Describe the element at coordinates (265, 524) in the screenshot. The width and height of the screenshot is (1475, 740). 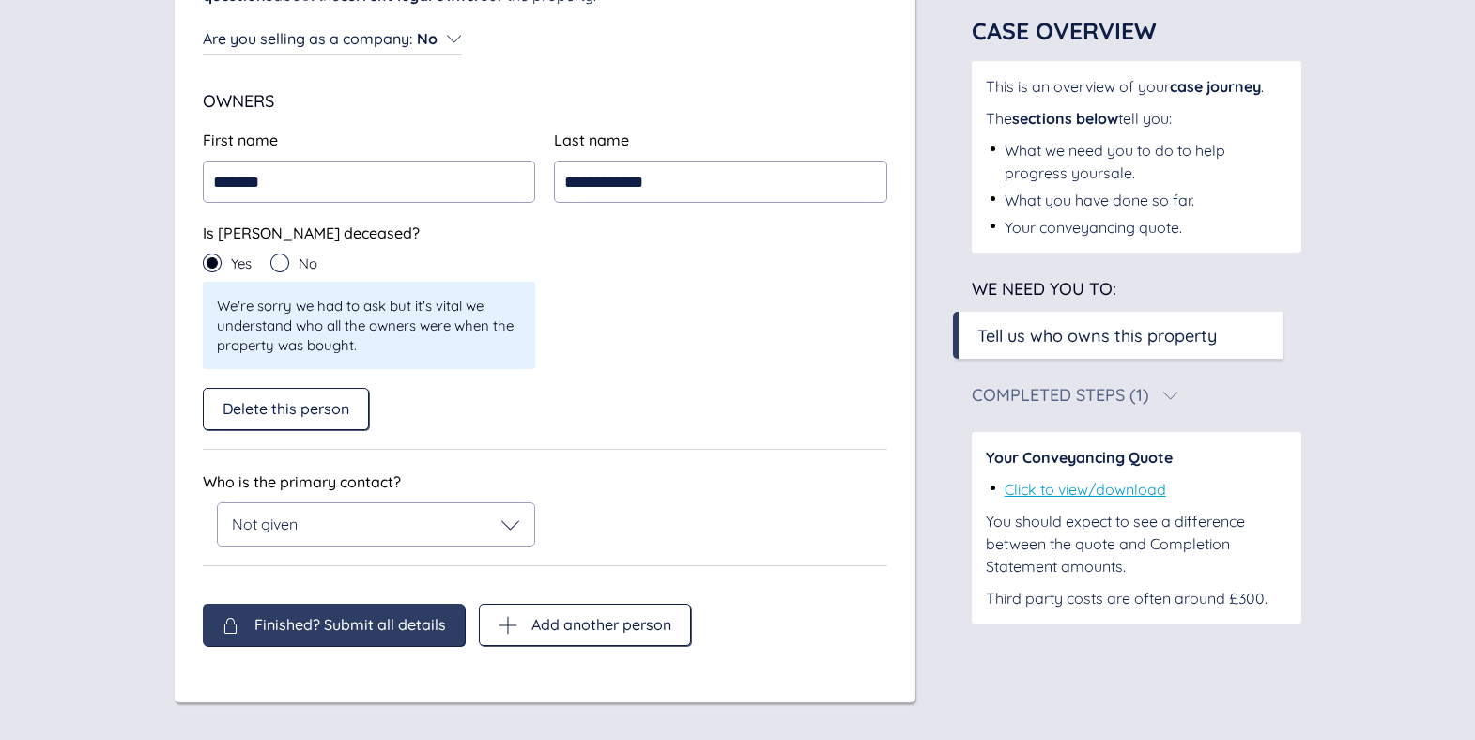
I see `span: Not given` at that location.